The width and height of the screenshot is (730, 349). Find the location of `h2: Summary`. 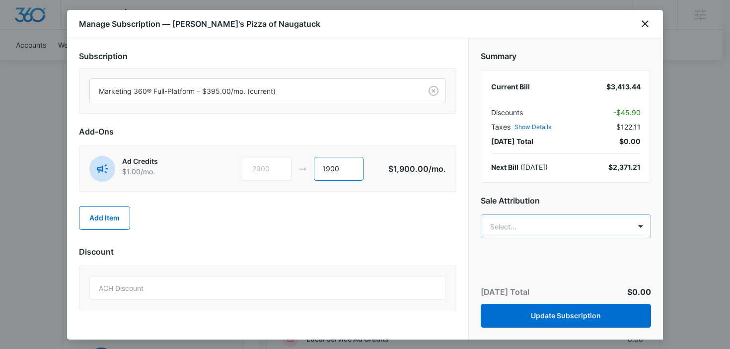

h2: Summary is located at coordinates (566, 56).